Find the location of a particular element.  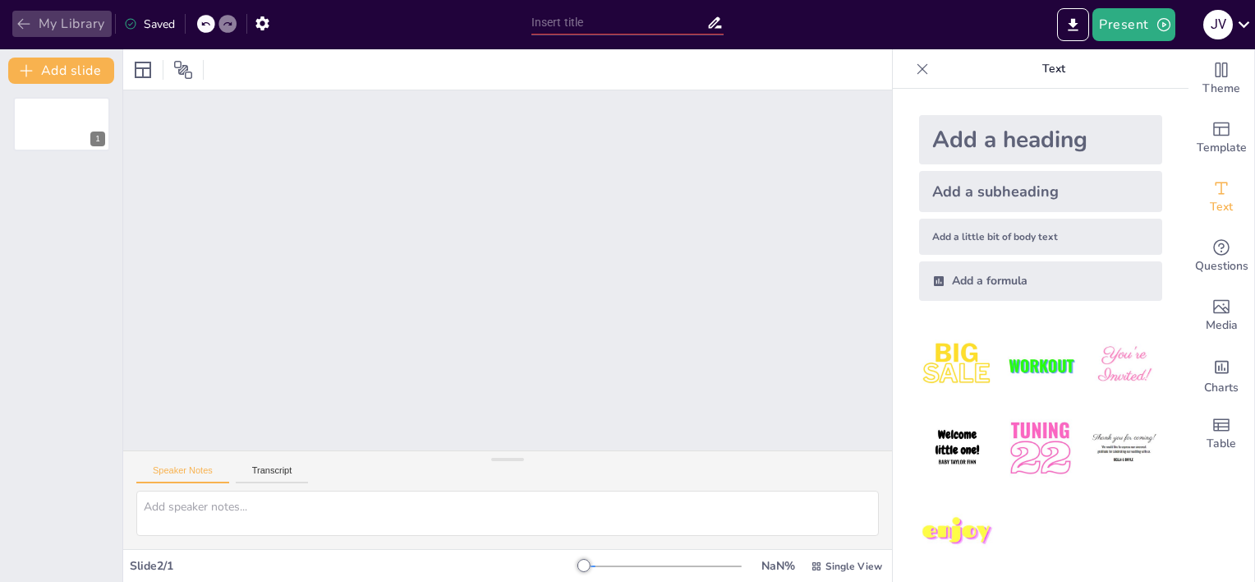

span: Charts is located at coordinates (1221, 388).